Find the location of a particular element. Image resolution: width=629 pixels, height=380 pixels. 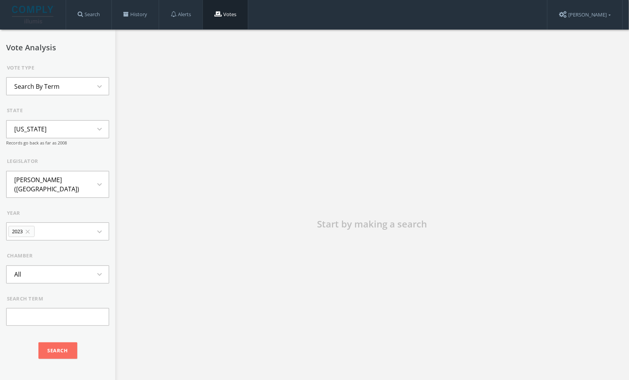

div: search term is located at coordinates (58, 299).